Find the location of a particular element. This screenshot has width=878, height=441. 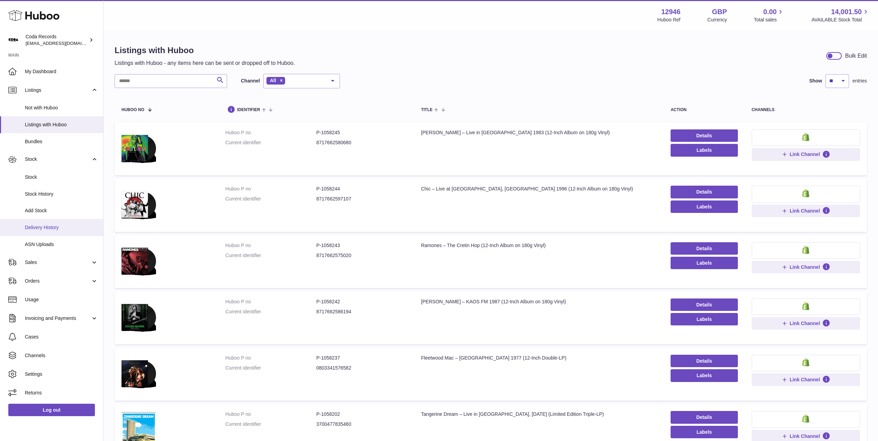

span: Total sales is located at coordinates (769, 20).